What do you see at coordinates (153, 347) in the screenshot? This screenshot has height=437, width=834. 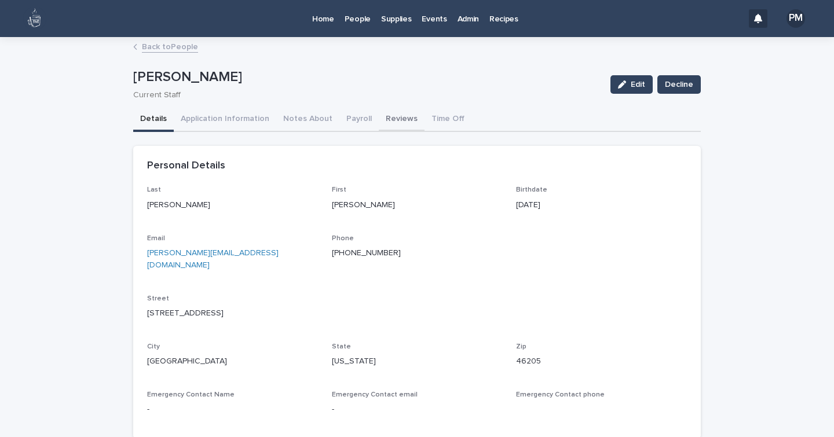 I see `span: City` at bounding box center [153, 347].